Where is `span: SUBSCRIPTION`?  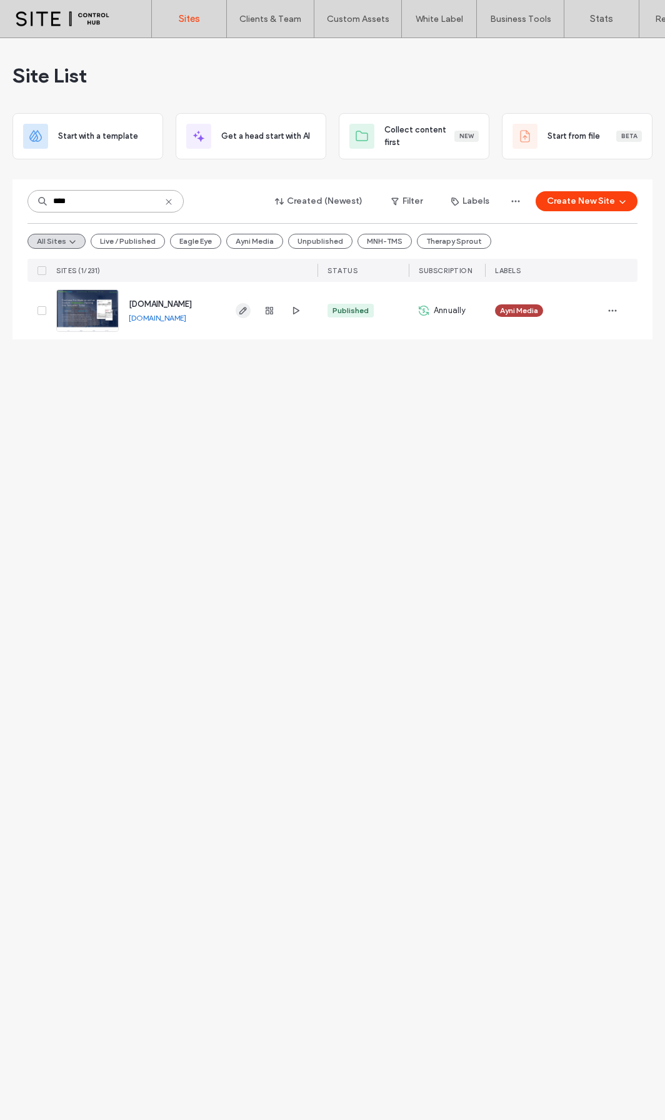
span: SUBSCRIPTION is located at coordinates (445, 271).